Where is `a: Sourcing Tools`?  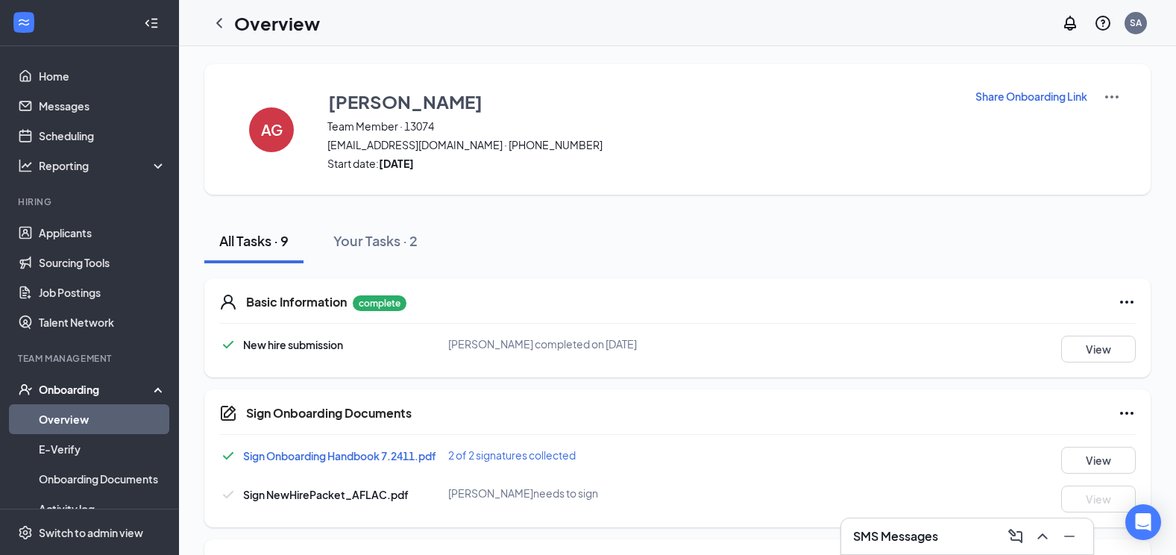 a: Sourcing Tools is located at coordinates (102, 262).